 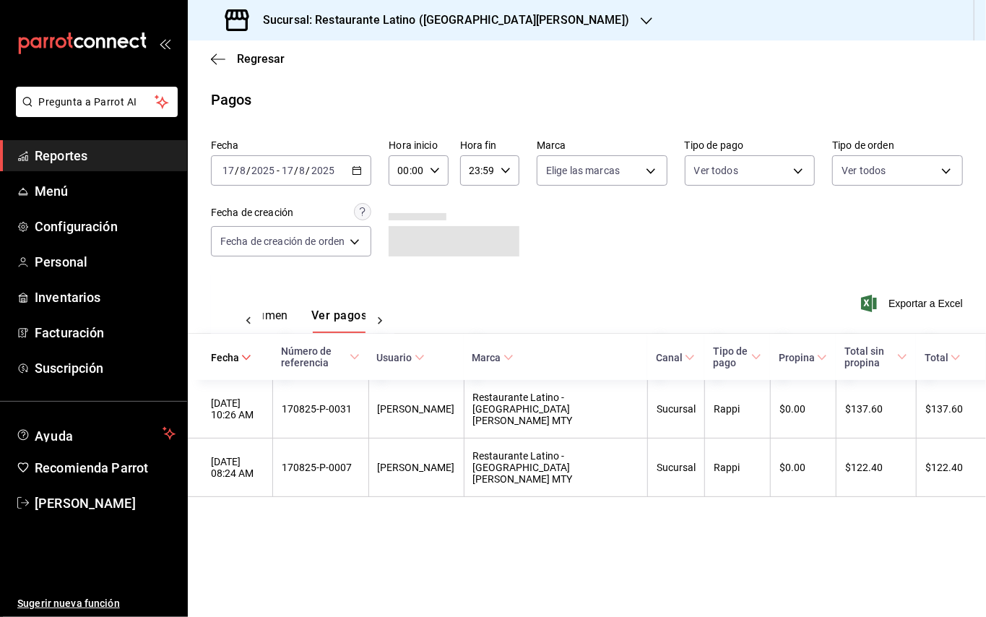 I want to click on span: Pregunta a Parrot AI, so click(x=97, y=102).